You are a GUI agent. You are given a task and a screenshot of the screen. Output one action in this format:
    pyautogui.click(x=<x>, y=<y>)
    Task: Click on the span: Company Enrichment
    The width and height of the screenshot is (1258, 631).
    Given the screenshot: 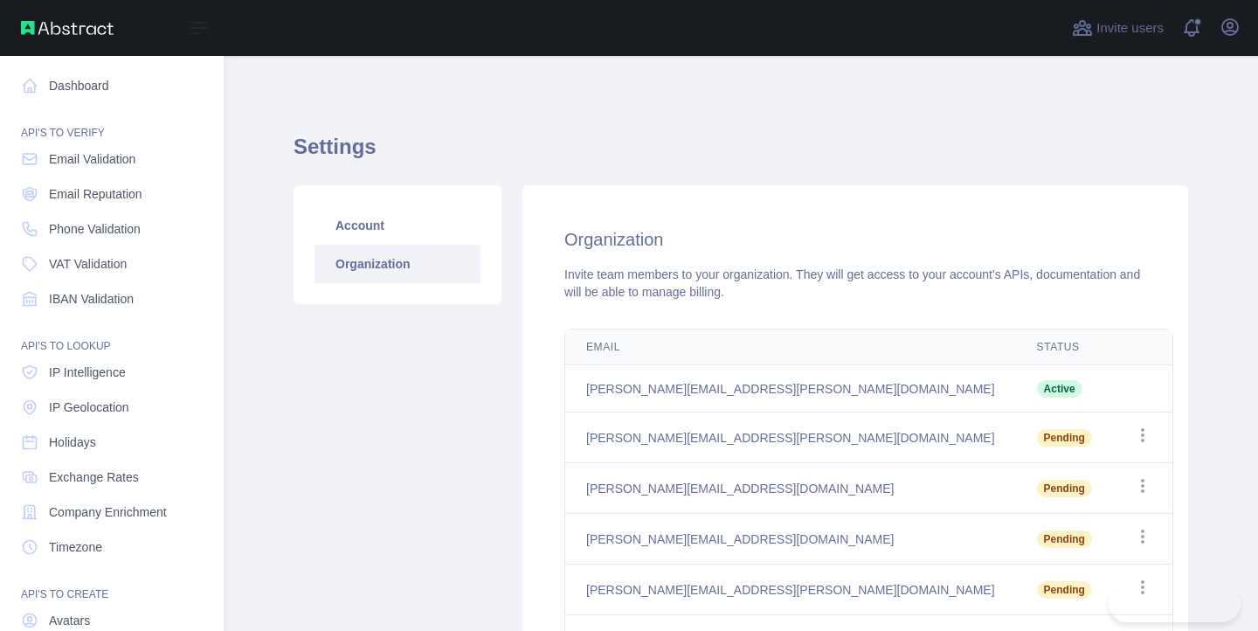 What is the action you would take?
    pyautogui.click(x=107, y=512)
    